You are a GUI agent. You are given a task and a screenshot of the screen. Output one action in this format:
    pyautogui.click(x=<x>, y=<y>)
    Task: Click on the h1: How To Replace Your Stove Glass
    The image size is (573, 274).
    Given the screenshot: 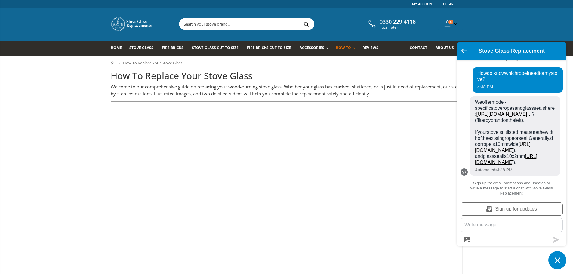 What is the action you would take?
    pyautogui.click(x=287, y=76)
    